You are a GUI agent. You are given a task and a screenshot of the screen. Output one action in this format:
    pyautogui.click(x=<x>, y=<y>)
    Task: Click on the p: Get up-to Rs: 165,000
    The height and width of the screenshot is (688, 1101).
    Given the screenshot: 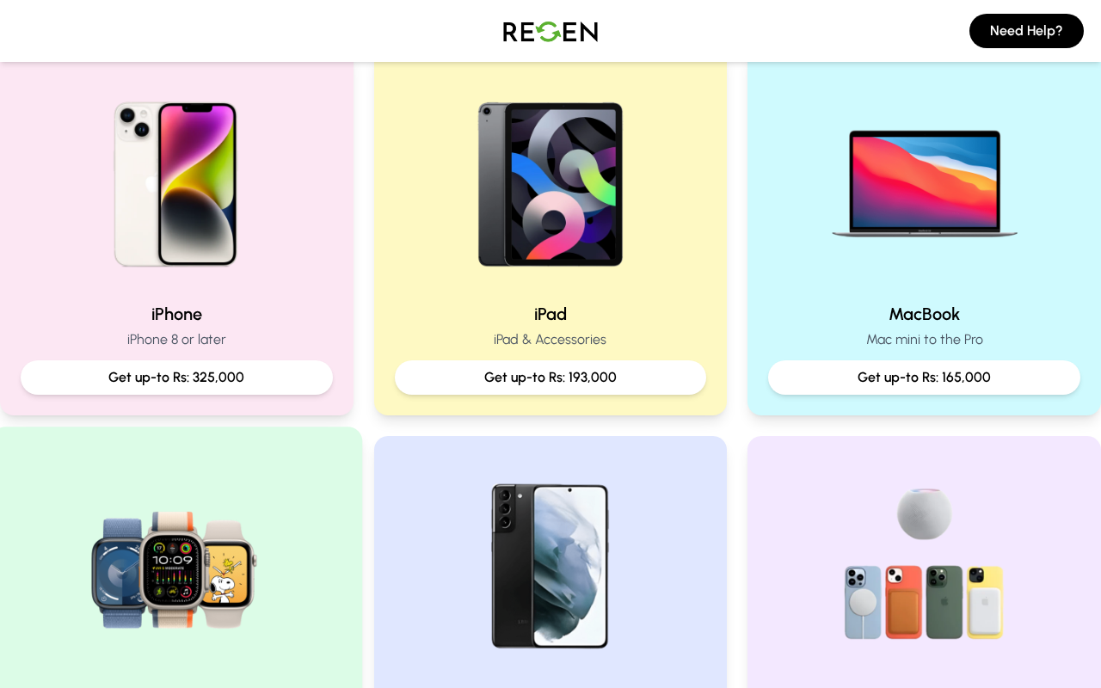 What is the action you would take?
    pyautogui.click(x=923, y=377)
    